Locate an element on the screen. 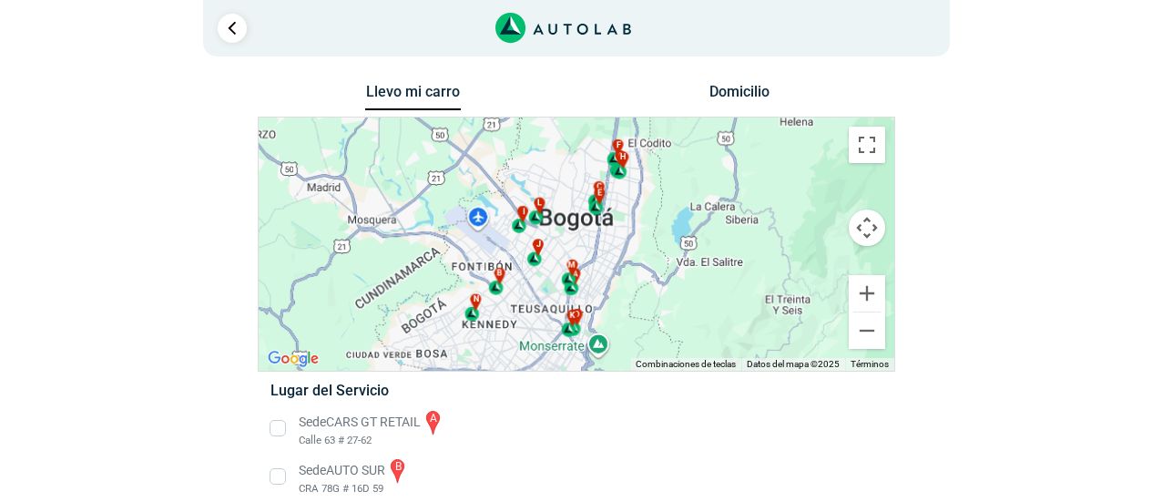 This screenshot has width=1152, height=502. span: l is located at coordinates (539, 204).